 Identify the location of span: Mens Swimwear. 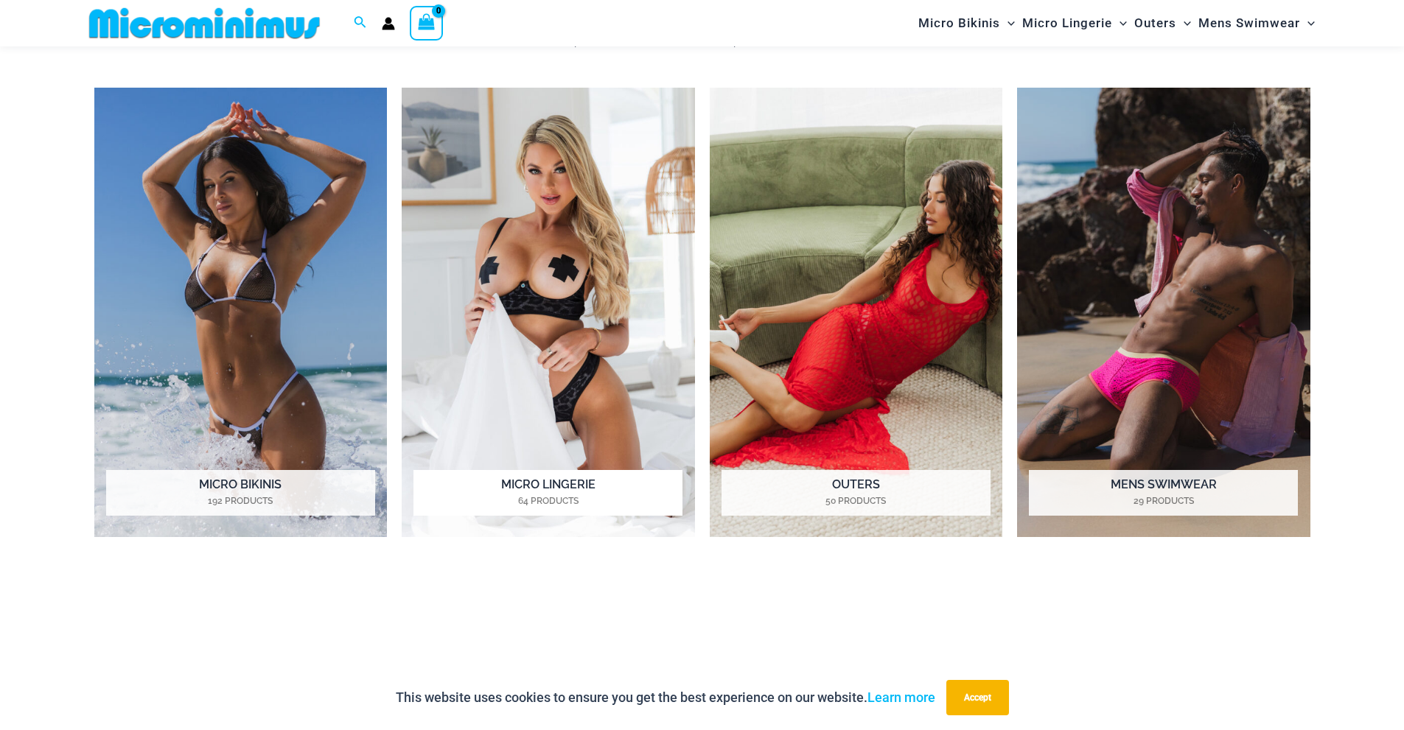
(1249, 23).